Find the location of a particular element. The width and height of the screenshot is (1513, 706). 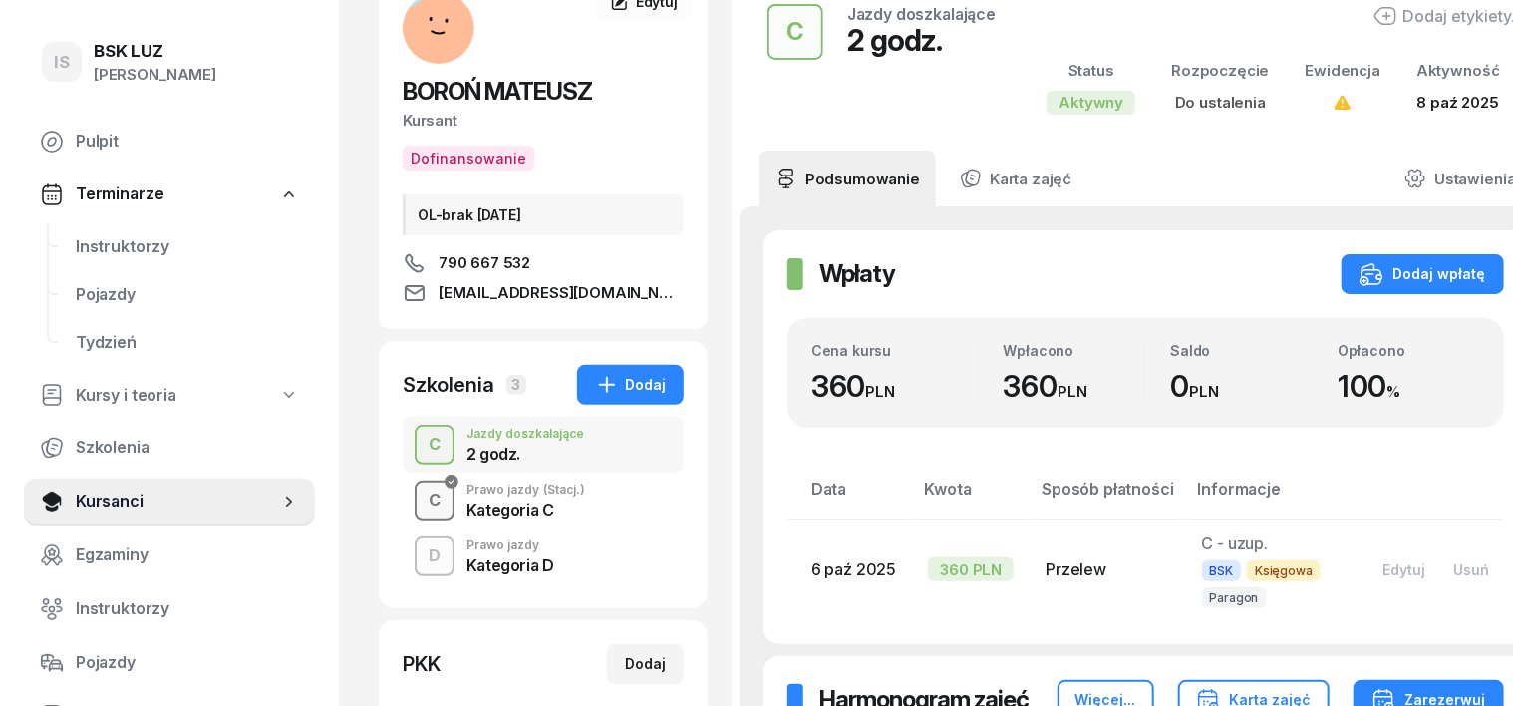

span: BOROŃ MATEUSZ is located at coordinates (497, 91).